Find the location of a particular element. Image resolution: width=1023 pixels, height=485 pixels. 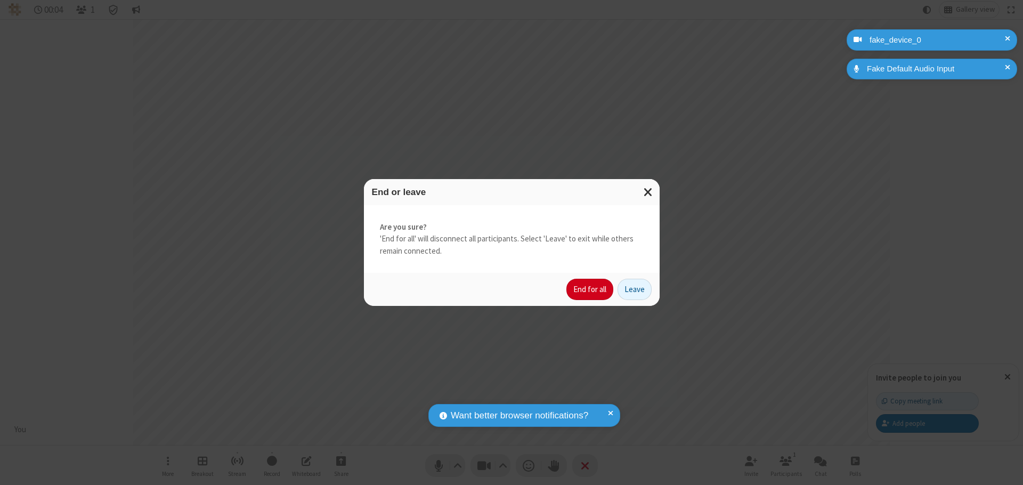

strong: Are you sure? is located at coordinates (511, 227).